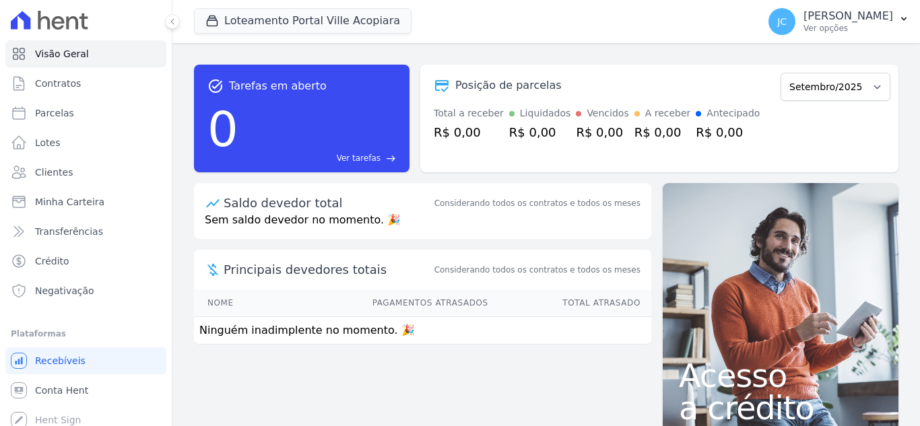 The height and width of the screenshot is (426, 920). What do you see at coordinates (732, 113) in the screenshot?
I see `div: Antecipado` at bounding box center [732, 113].